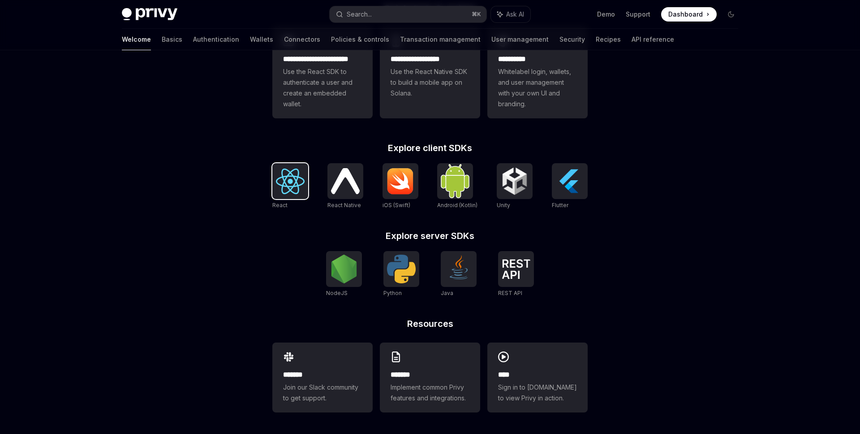  Describe the element at coordinates (440, 39) in the screenshot. I see `a: Transaction management` at that location.